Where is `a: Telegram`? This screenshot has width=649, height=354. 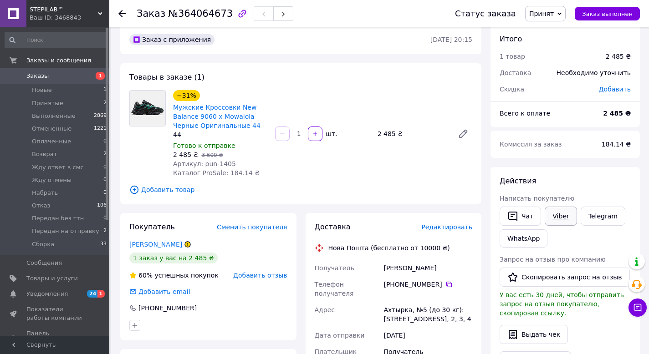
a: Telegram is located at coordinates (603, 216).